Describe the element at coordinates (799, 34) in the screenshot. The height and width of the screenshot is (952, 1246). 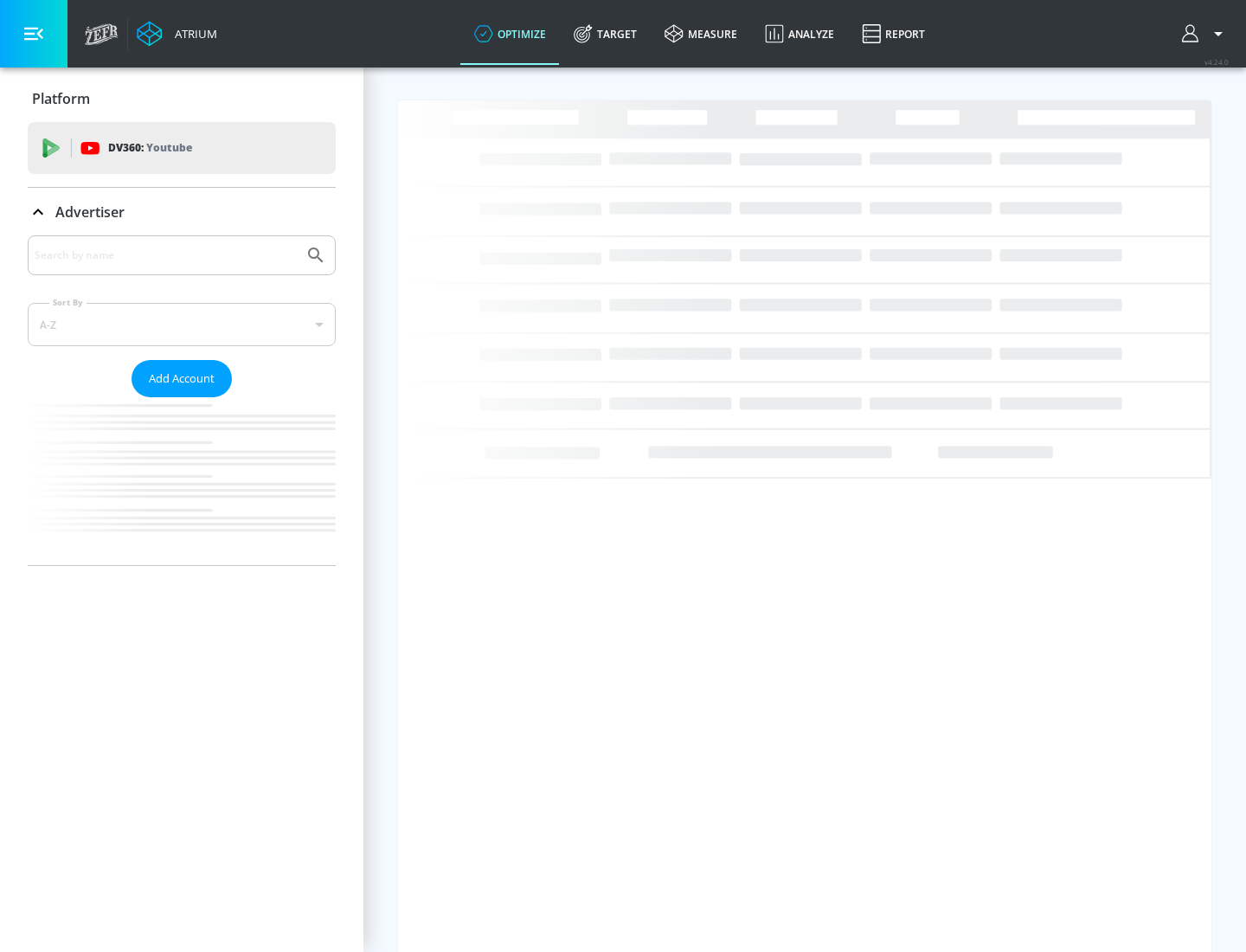
I see `a: Analyze` at that location.